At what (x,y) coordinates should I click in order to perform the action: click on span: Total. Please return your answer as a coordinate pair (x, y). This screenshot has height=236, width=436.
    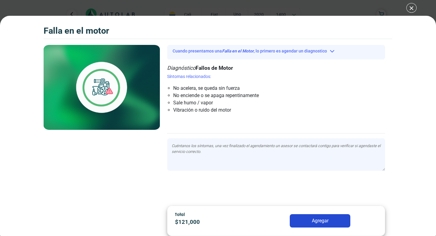
    Looking at the image, I should click on (180, 214).